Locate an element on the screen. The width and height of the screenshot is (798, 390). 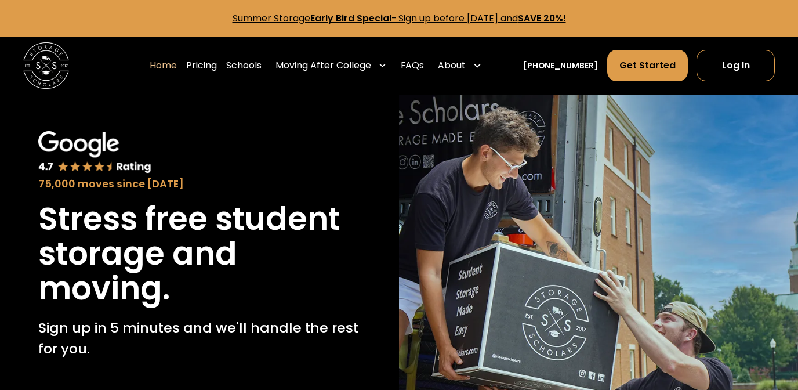
p: Sign up in 5 minutes and we'll handle the rest for you. is located at coordinates (199, 337).